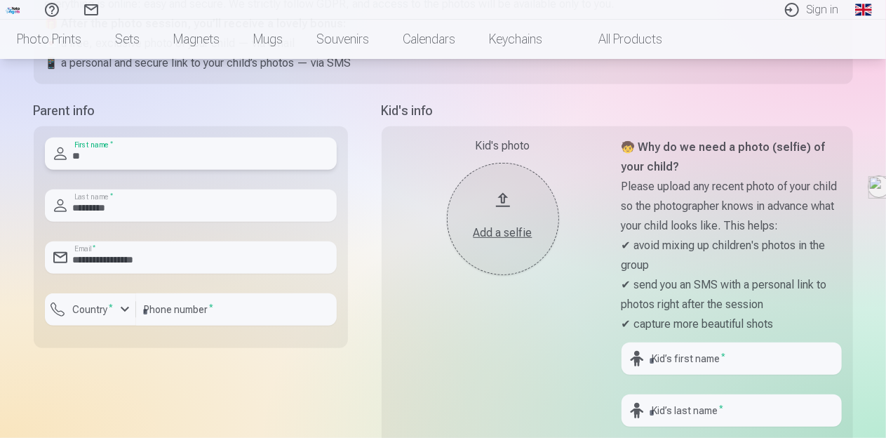 Image resolution: width=886 pixels, height=438 pixels. What do you see at coordinates (127, 39) in the screenshot?
I see `a: Sets` at bounding box center [127, 39].